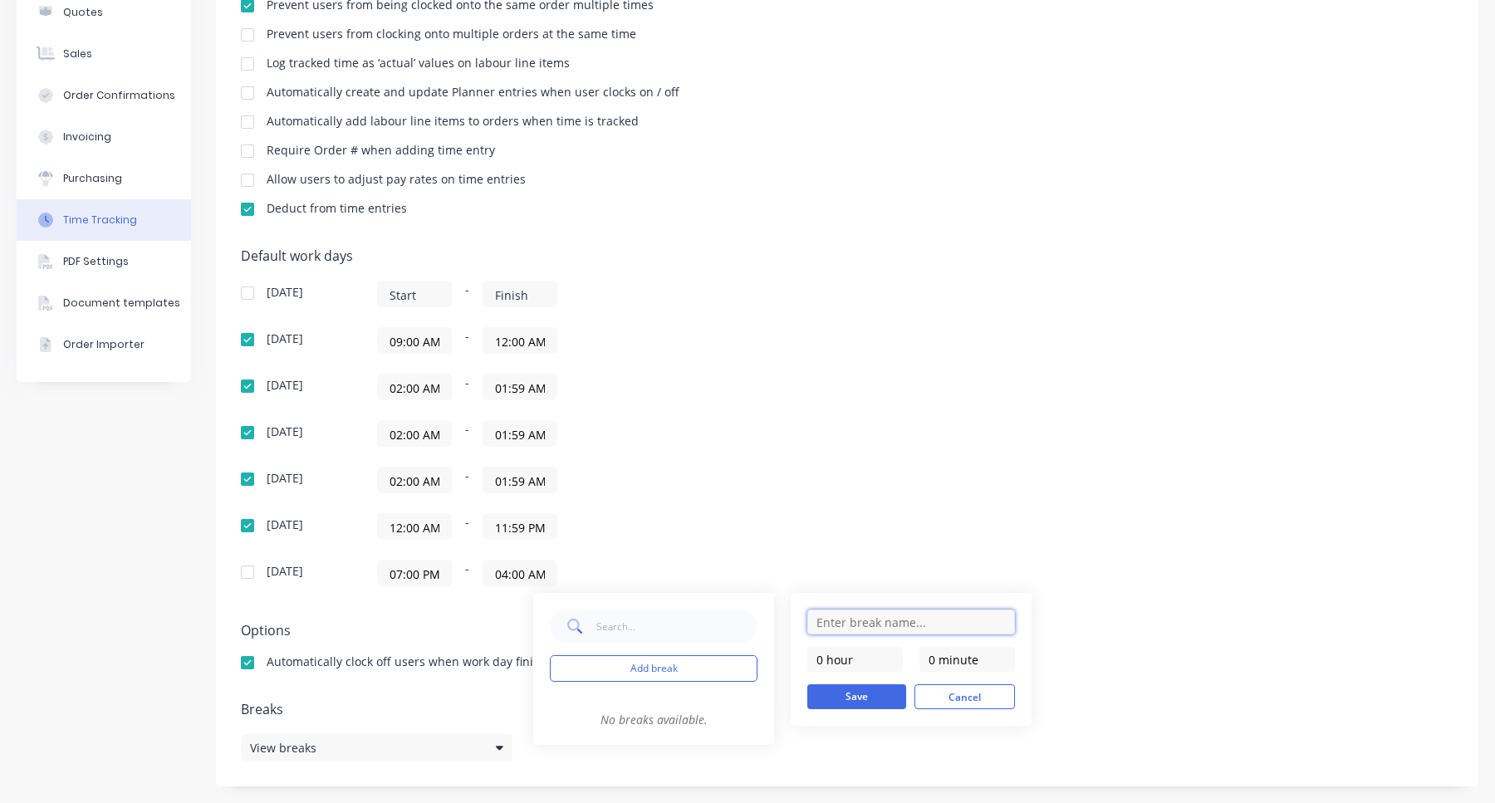 The width and height of the screenshot is (1495, 803). Describe the element at coordinates (104, 303) in the screenshot. I see `button: Document templates` at that location.